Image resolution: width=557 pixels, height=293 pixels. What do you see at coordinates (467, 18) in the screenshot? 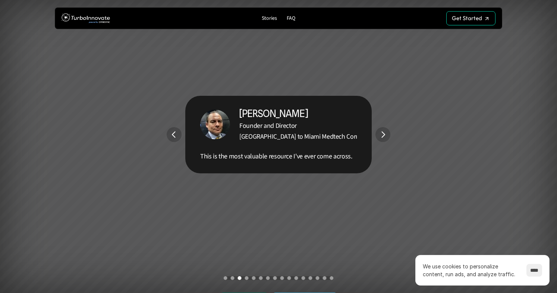
I see `p: Get Started` at bounding box center [467, 18].